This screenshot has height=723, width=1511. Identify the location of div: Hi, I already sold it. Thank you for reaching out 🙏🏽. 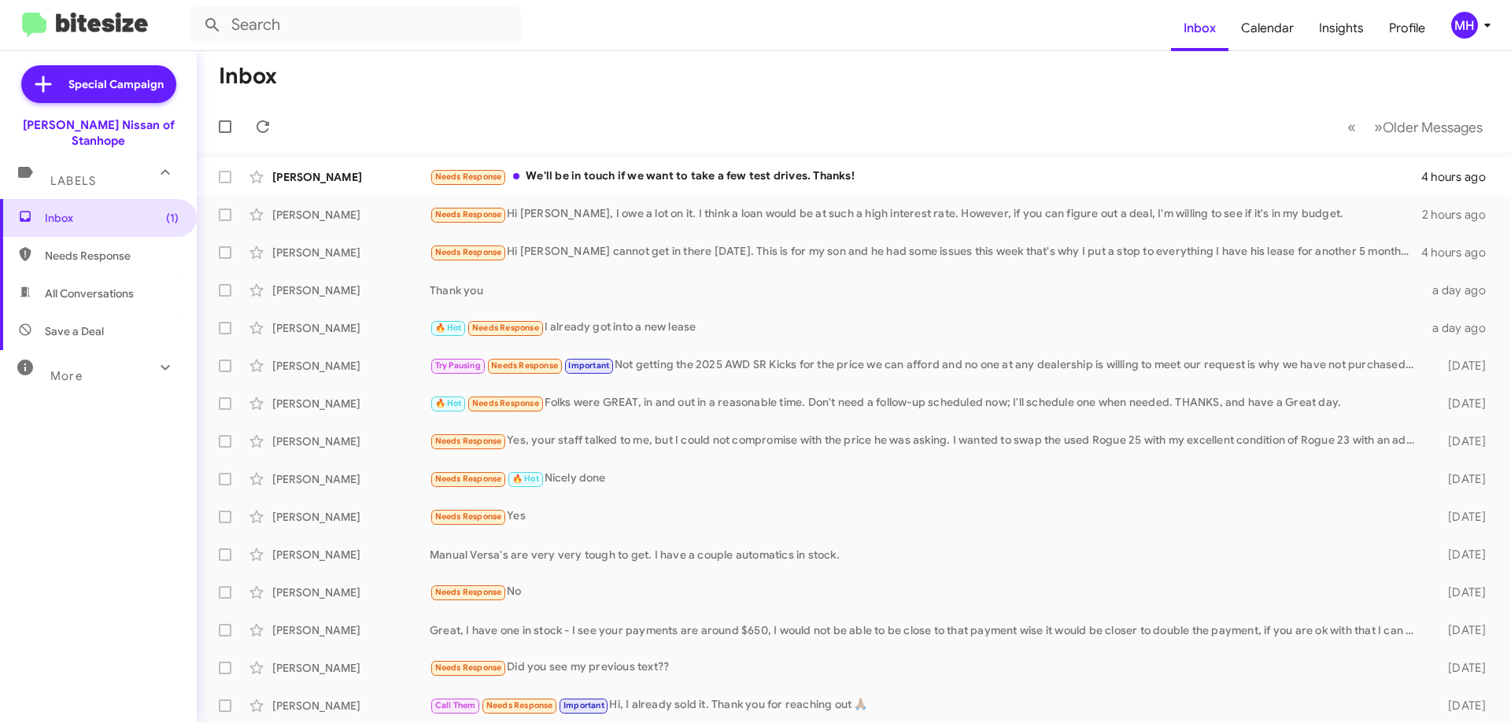
(926, 705).